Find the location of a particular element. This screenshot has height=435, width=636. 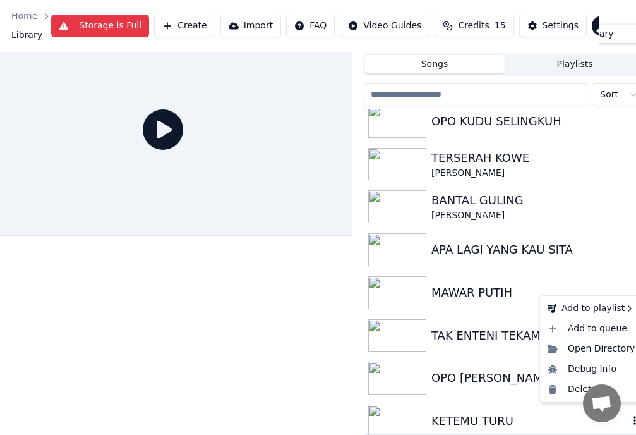

a: Home is located at coordinates (24, 16).